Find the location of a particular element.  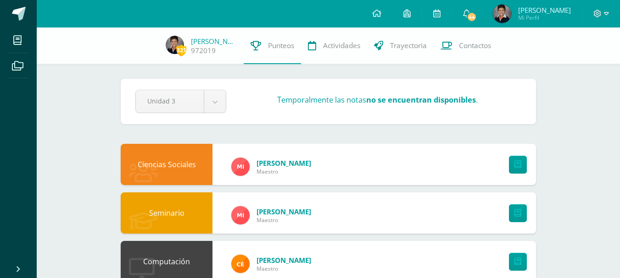

img: cc2a7f1041ad554c6209babbe1ad6d28.png is located at coordinates (240, 264).